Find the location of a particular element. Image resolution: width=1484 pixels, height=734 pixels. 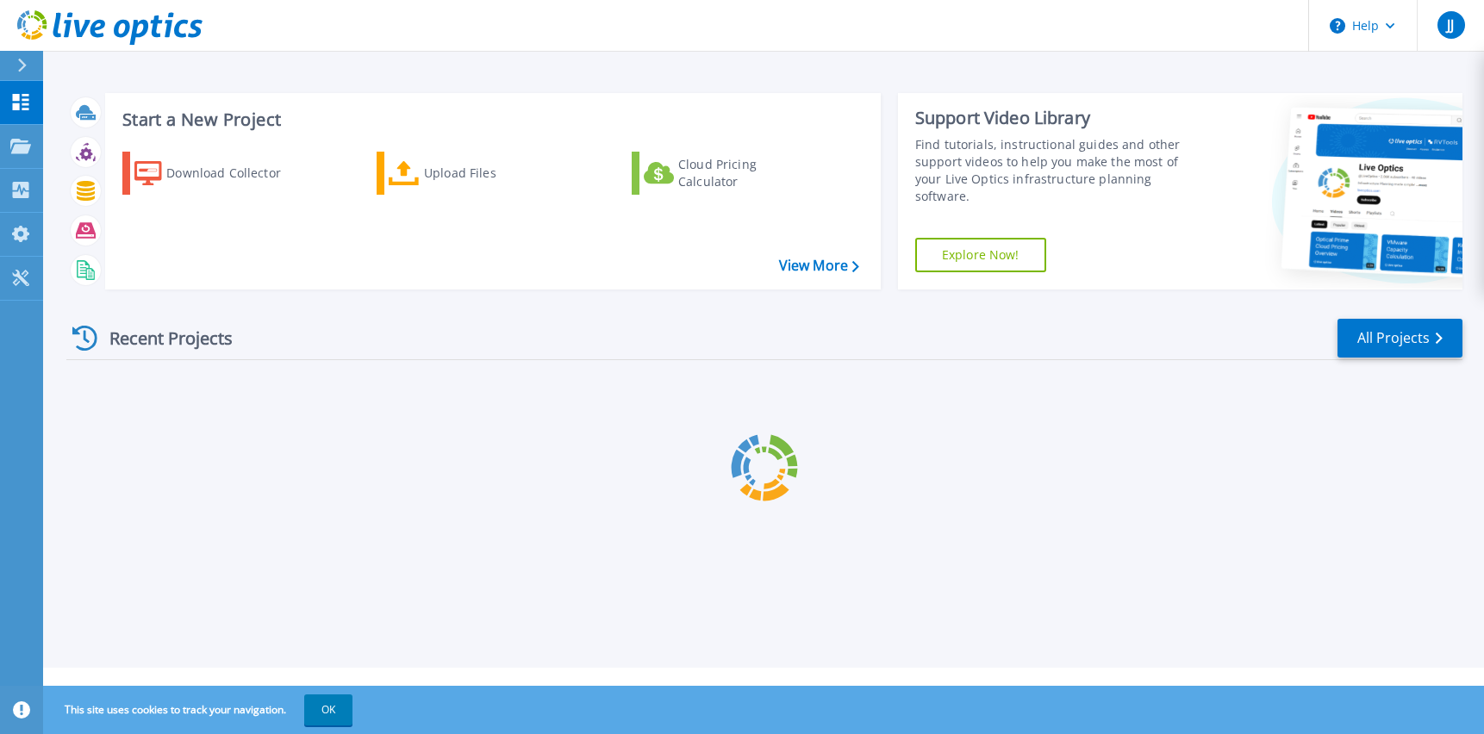

div: Download Collector is located at coordinates (235, 173).